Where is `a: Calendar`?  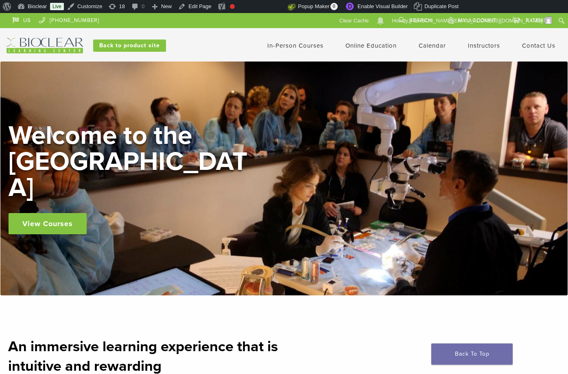
a: Calendar is located at coordinates (432, 46).